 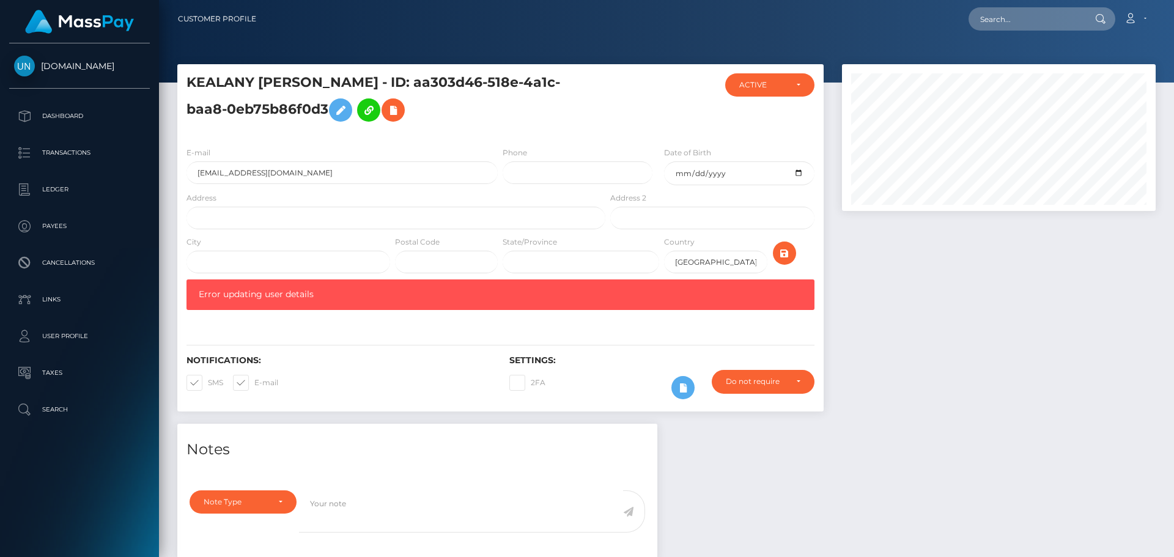 I want to click on p: Cancellations, so click(x=80, y=263).